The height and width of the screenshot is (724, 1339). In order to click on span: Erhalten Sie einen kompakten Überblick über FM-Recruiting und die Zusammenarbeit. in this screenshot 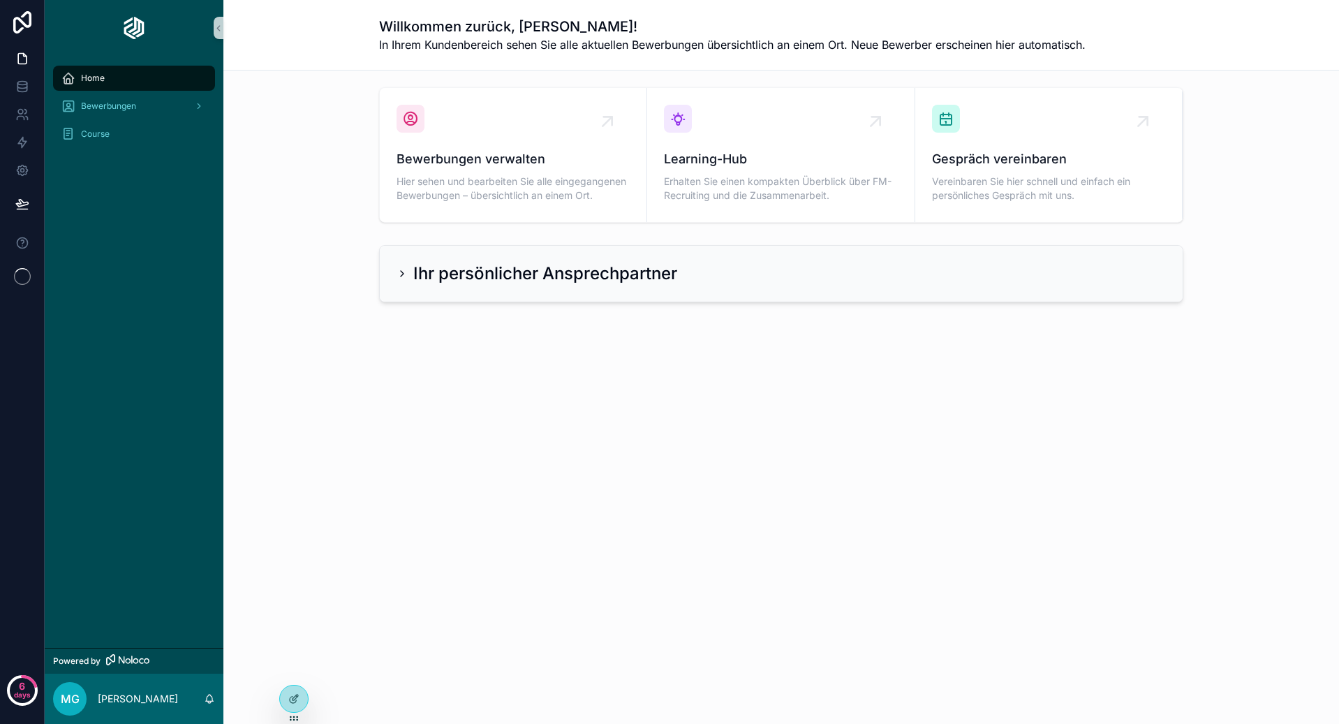, I will do `click(781, 189)`.